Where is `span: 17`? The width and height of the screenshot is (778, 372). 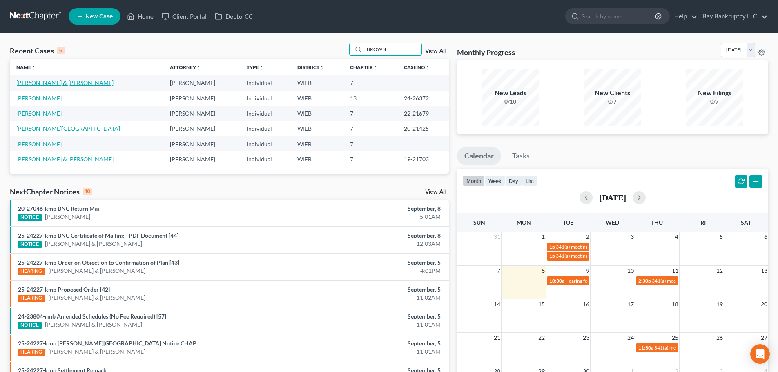
span: 17 is located at coordinates (631, 304).